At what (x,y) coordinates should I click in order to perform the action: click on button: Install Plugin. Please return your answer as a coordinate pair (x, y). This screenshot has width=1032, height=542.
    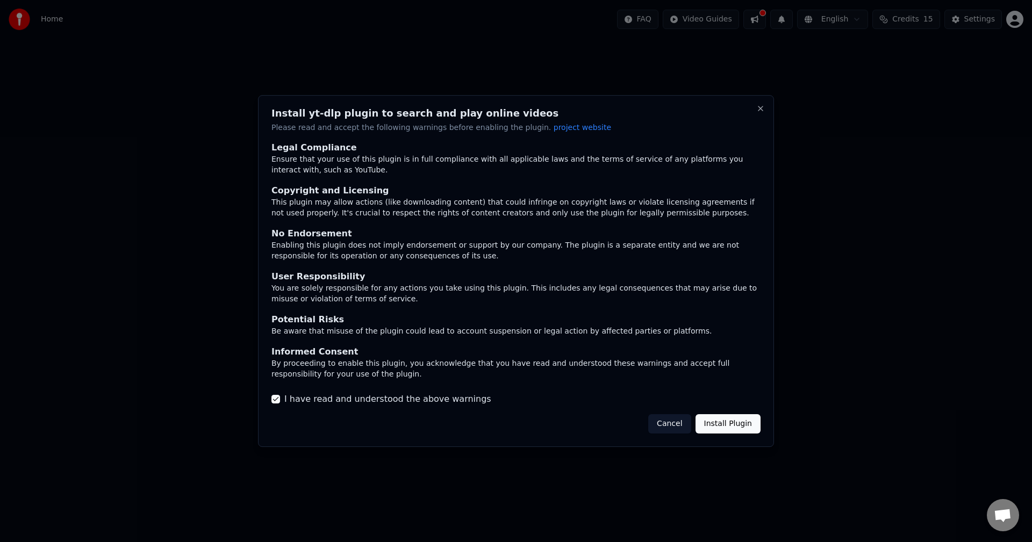
    Looking at the image, I should click on (728, 424).